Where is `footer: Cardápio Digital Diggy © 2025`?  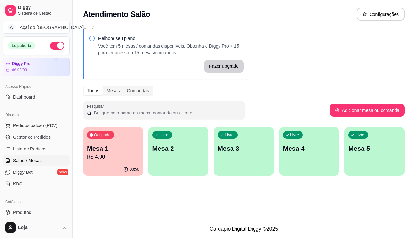
footer: Cardápio Digital Diggy © 2025 is located at coordinates (244, 228).